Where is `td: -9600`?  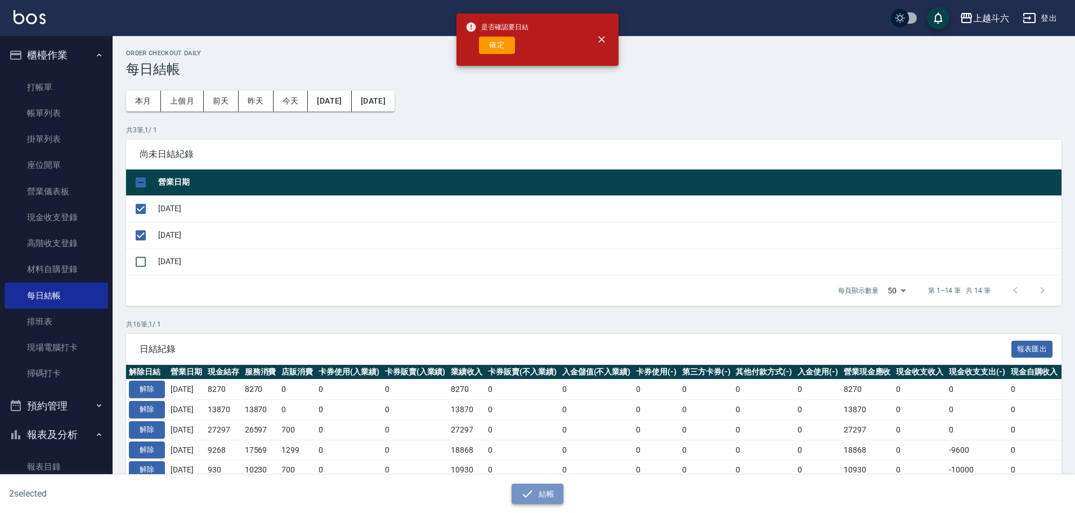
td: -9600 is located at coordinates (977, 450).